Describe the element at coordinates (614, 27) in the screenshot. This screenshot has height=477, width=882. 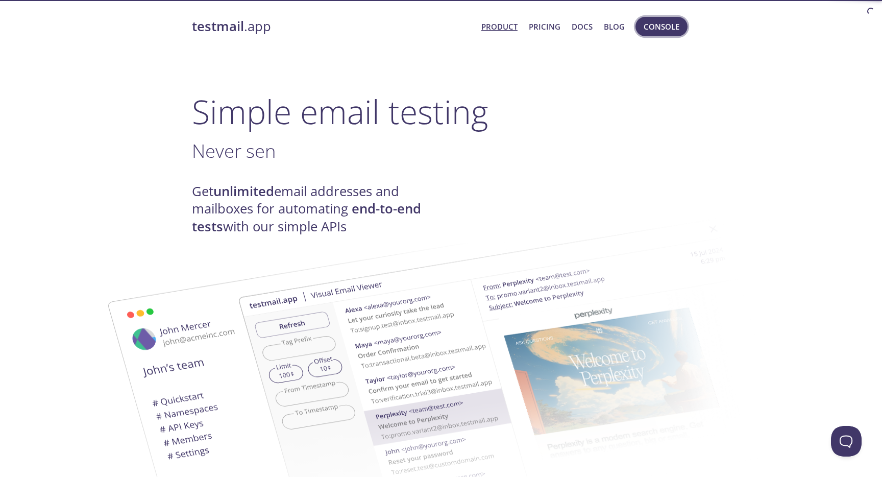
I see `a: Blog` at that location.